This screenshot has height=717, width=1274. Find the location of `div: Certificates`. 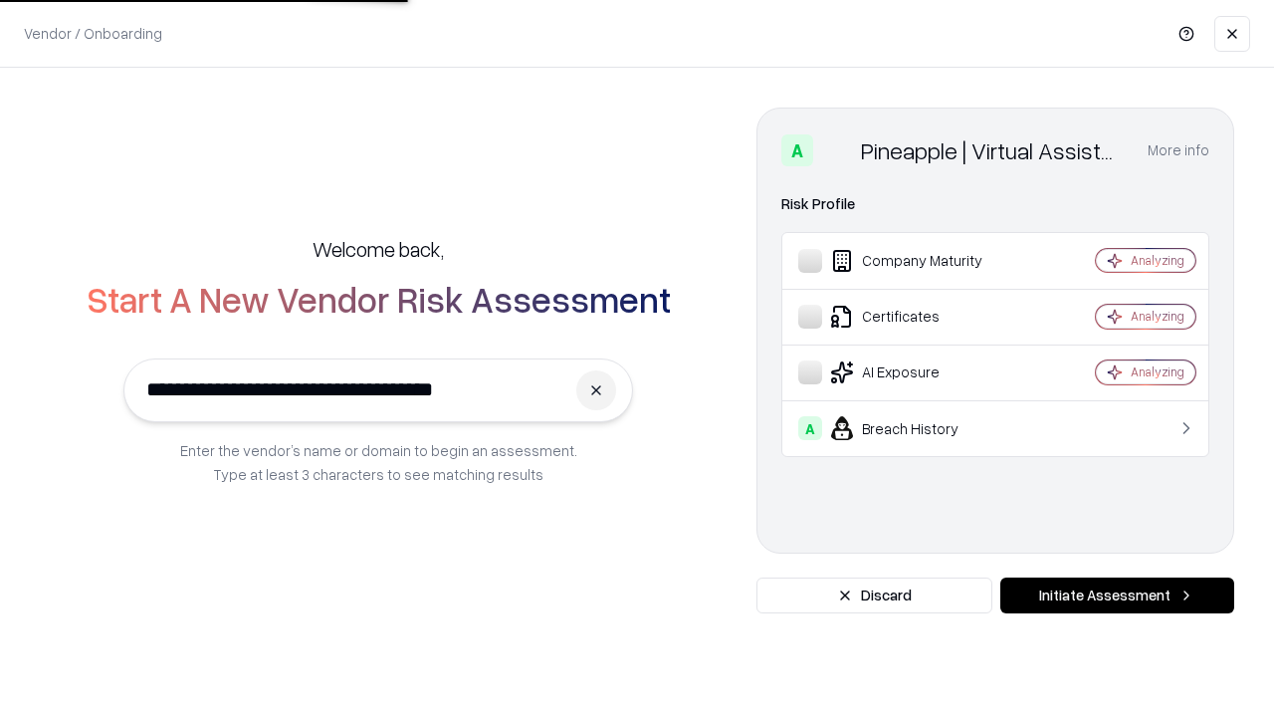

div: Certificates is located at coordinates (917, 317).